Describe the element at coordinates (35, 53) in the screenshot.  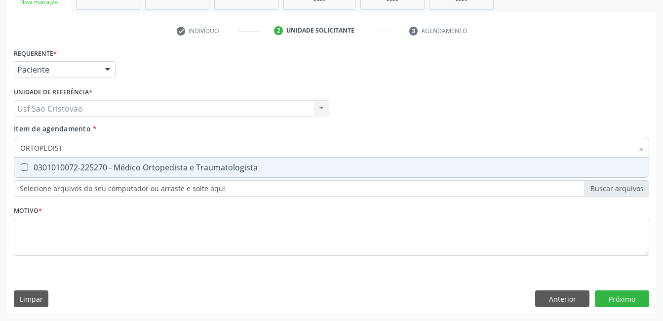
I see `label: Requerente` at that location.